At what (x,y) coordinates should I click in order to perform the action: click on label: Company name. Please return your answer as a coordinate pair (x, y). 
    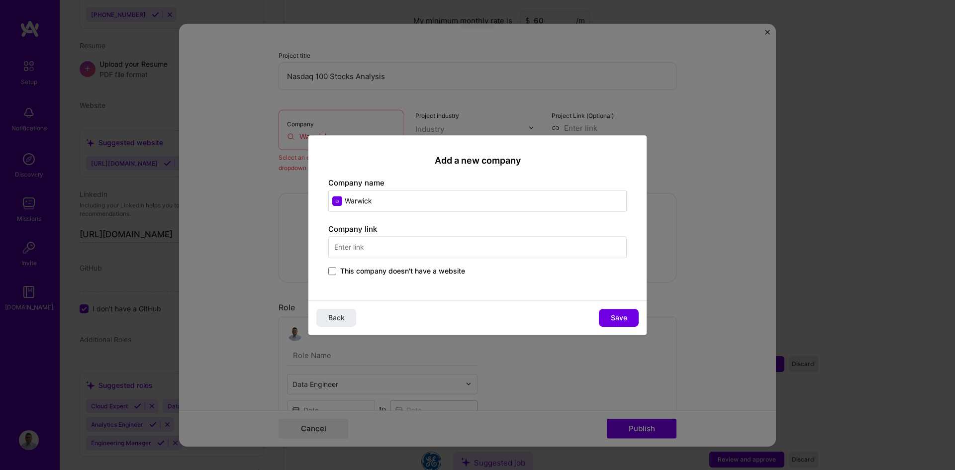
    Looking at the image, I should click on (356, 183).